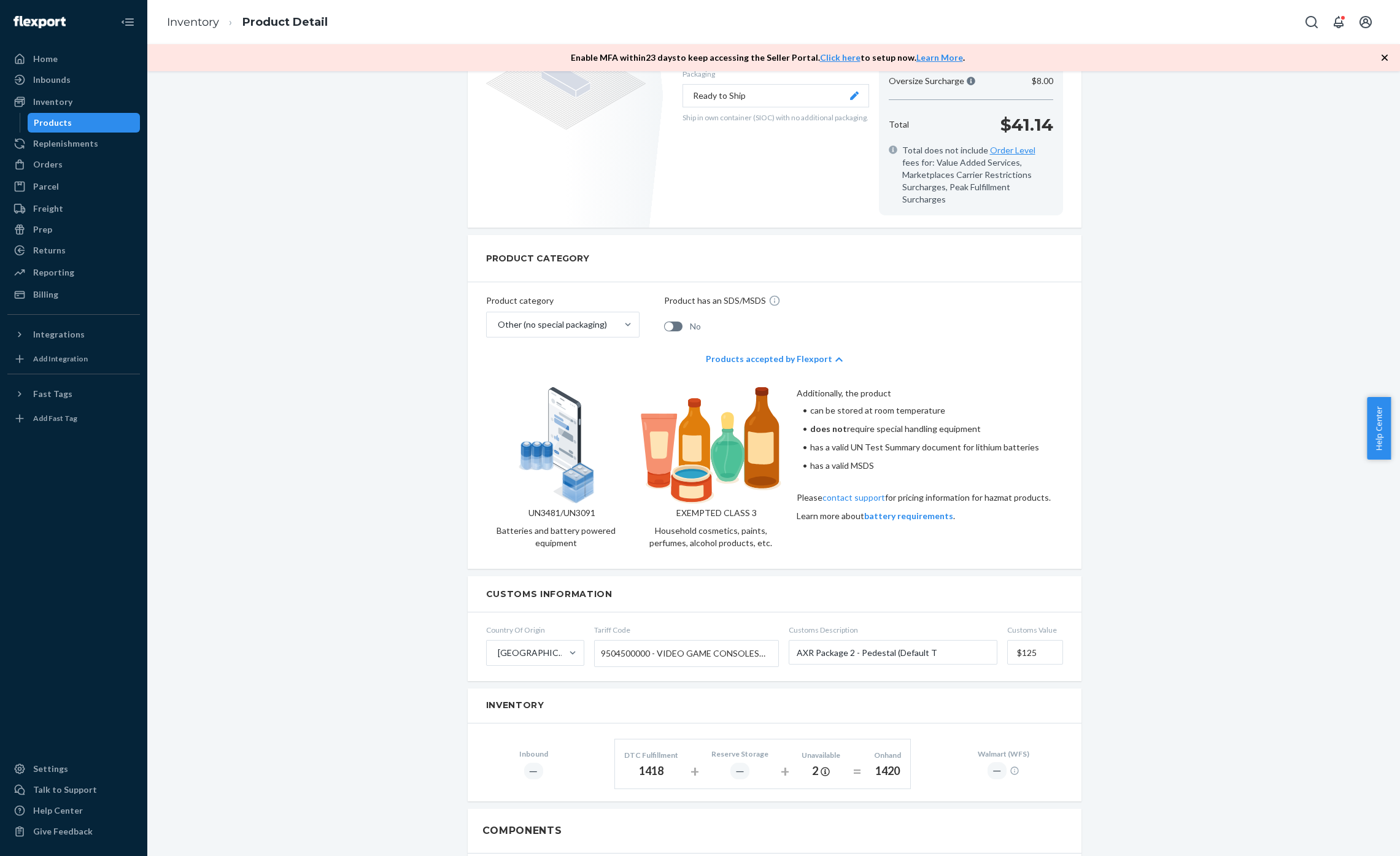 Image resolution: width=1400 pixels, height=856 pixels. I want to click on div: Freight, so click(48, 209).